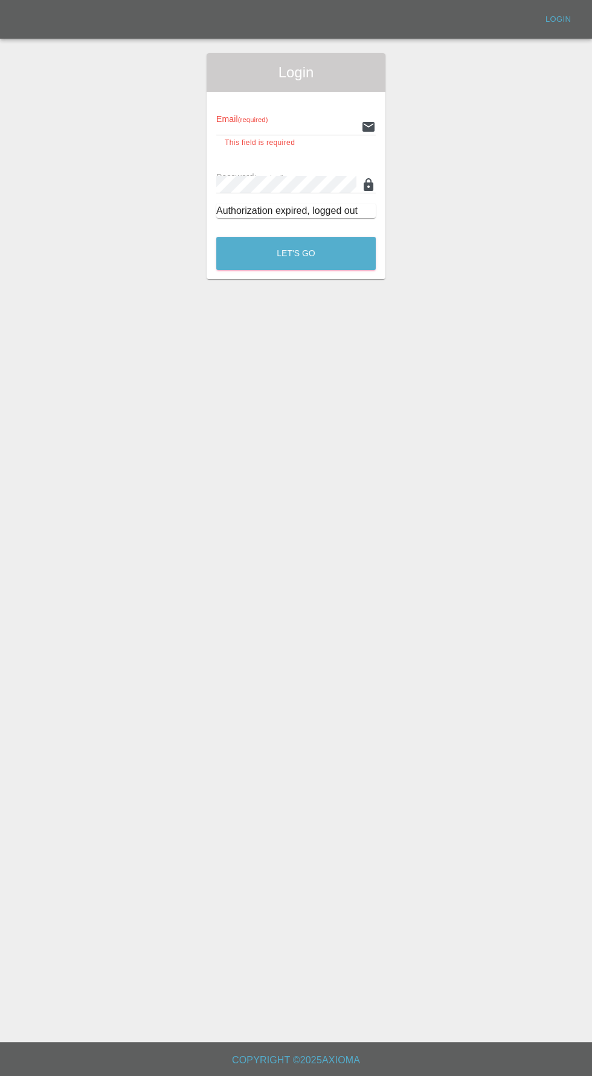  Describe the element at coordinates (558, 19) in the screenshot. I see `a: Login` at that location.